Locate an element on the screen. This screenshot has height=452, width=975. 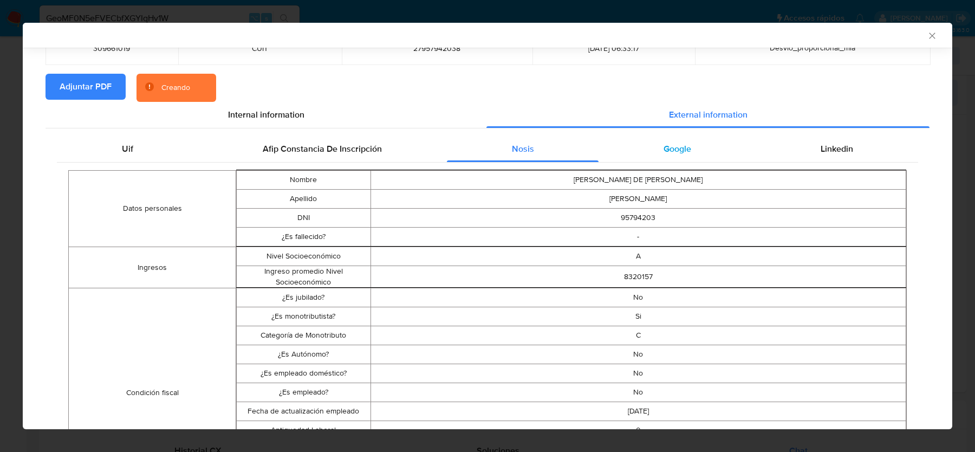
span: 309661019 is located at coordinates (112, 48).